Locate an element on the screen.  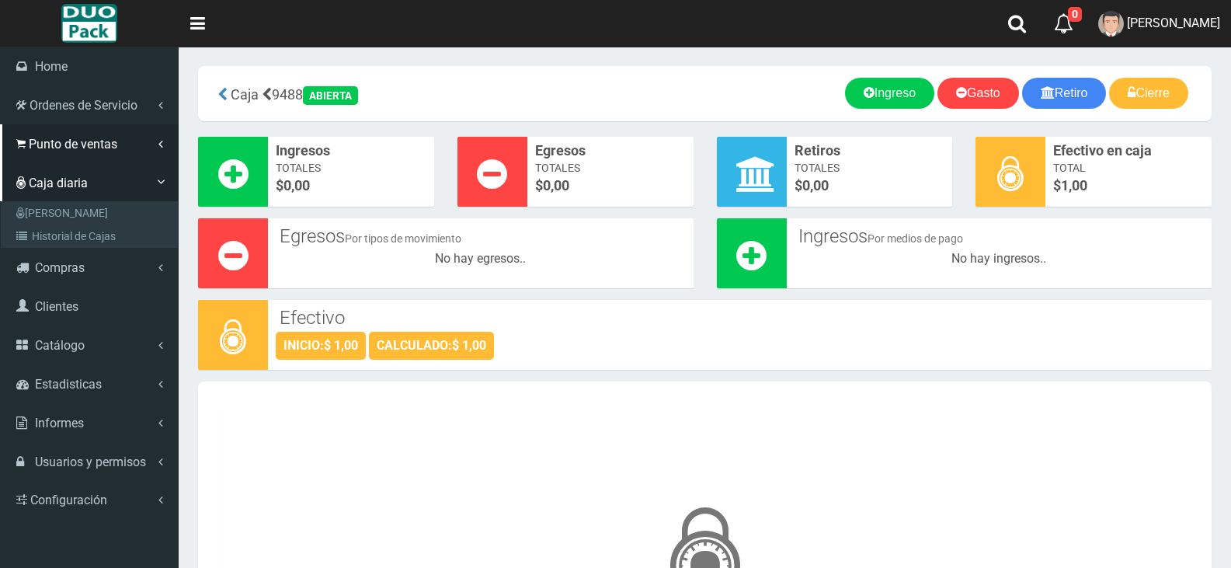
a: Historial de Cajas is located at coordinates (91, 236).